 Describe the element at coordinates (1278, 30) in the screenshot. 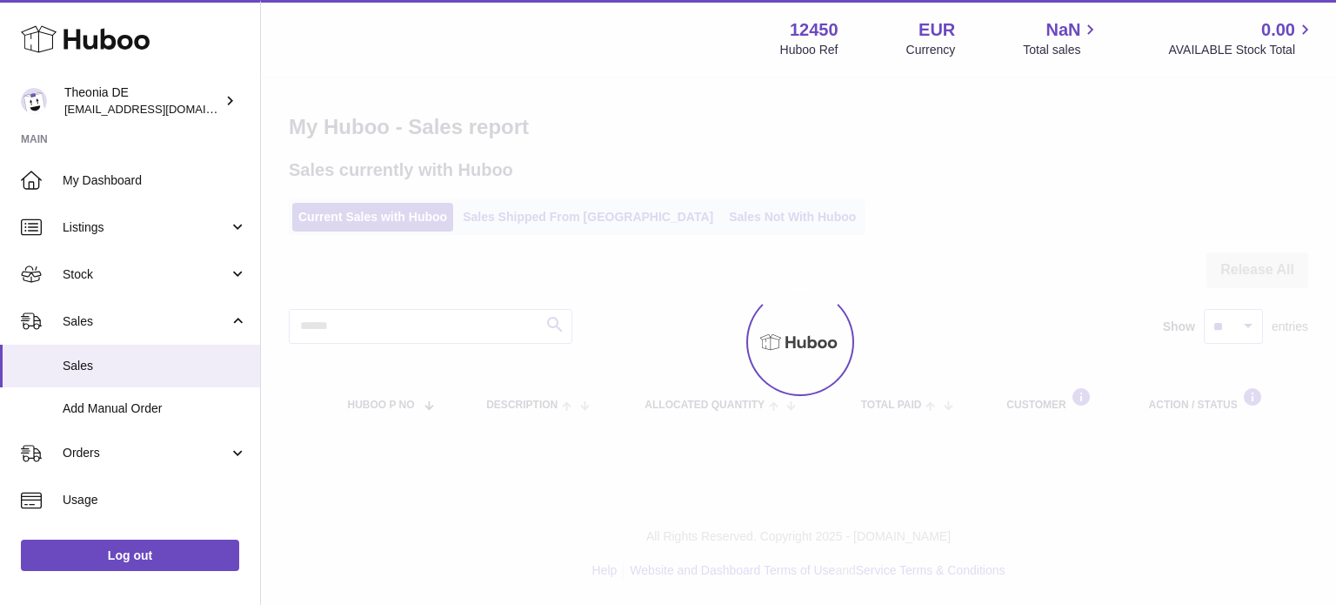

I see `span: 0.00` at that location.